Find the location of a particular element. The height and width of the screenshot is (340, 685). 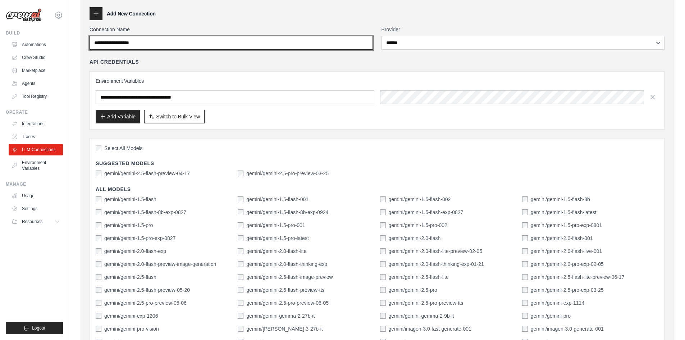

label: gemini/imagen-3.0-fast-generate-001 is located at coordinates (430, 328).